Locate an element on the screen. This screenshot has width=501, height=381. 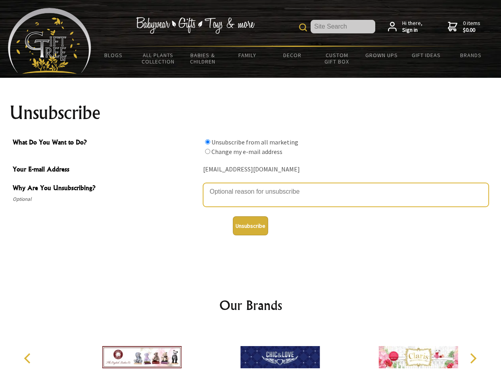
span: 0 items is located at coordinates (471, 27).